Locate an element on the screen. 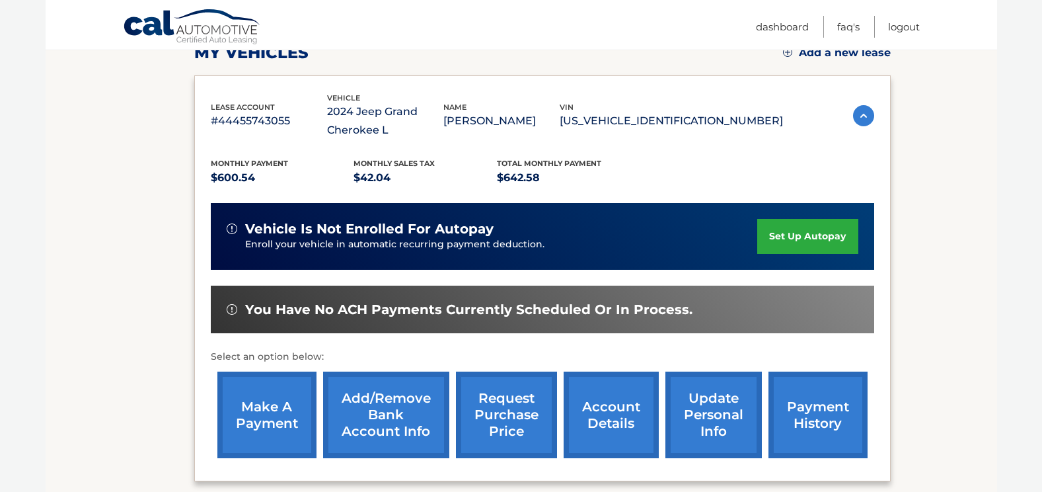 This screenshot has width=1042, height=492. a: Dashboard is located at coordinates (782, 26).